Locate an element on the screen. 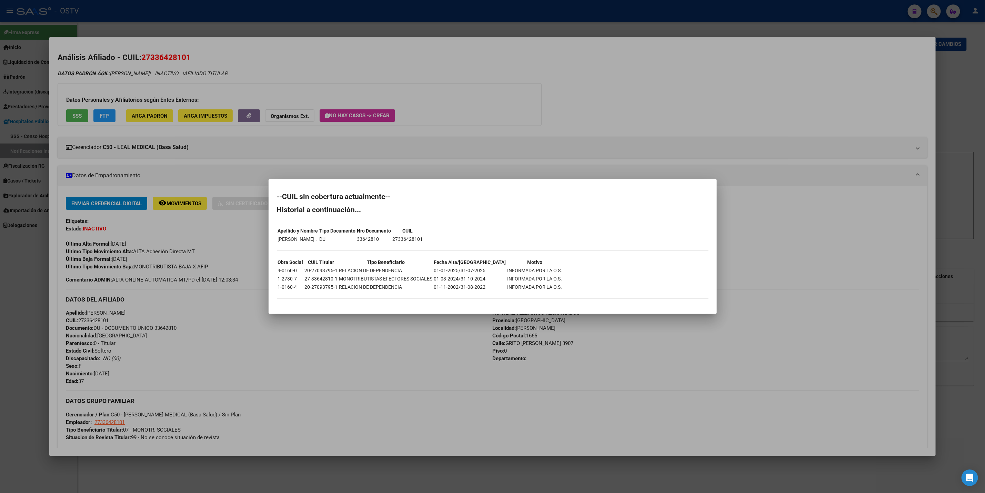 The width and height of the screenshot is (985, 493). td: 01-01-2025/31-07-2025 is located at coordinates (470, 270).